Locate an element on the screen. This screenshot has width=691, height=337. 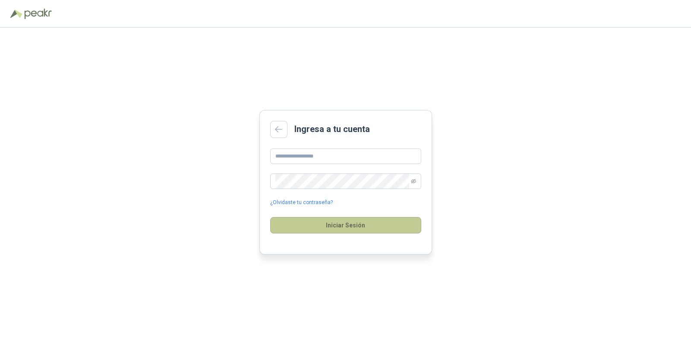
button: Iniciar Sesión is located at coordinates (345, 225).